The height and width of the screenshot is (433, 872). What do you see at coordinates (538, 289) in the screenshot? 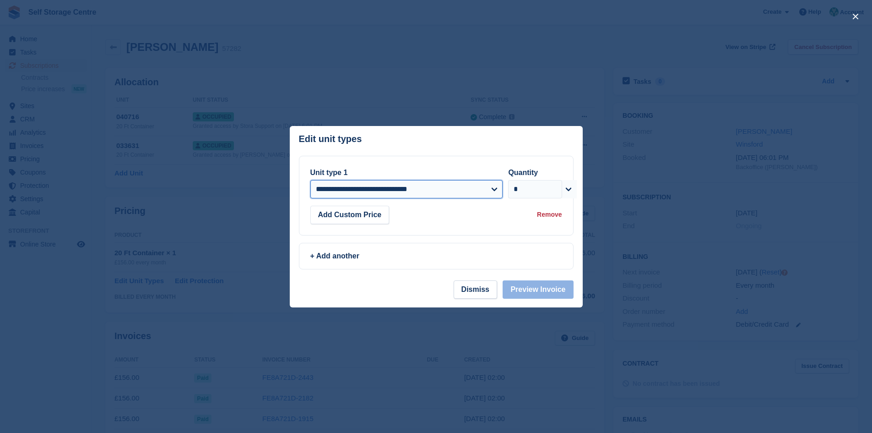
I see `button: Preview Invoice` at bounding box center [538, 289].